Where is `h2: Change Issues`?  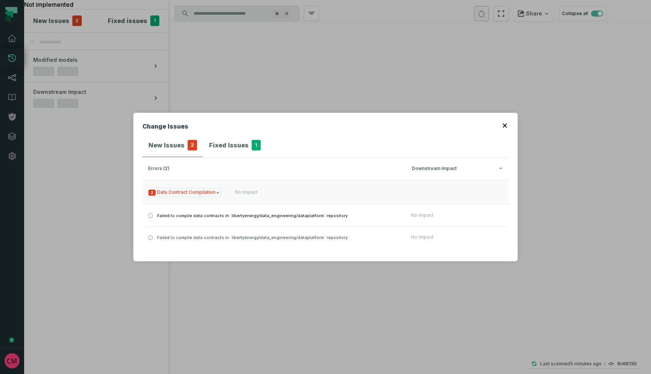
h2: Change Issues is located at coordinates (165, 128).